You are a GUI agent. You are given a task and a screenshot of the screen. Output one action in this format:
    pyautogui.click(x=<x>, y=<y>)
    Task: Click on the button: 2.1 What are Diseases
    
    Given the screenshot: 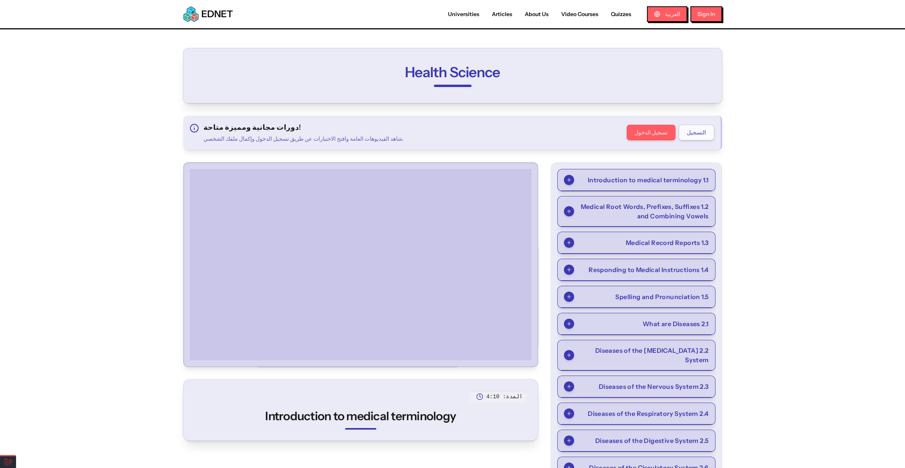 What is the action you would take?
    pyautogui.click(x=636, y=324)
    